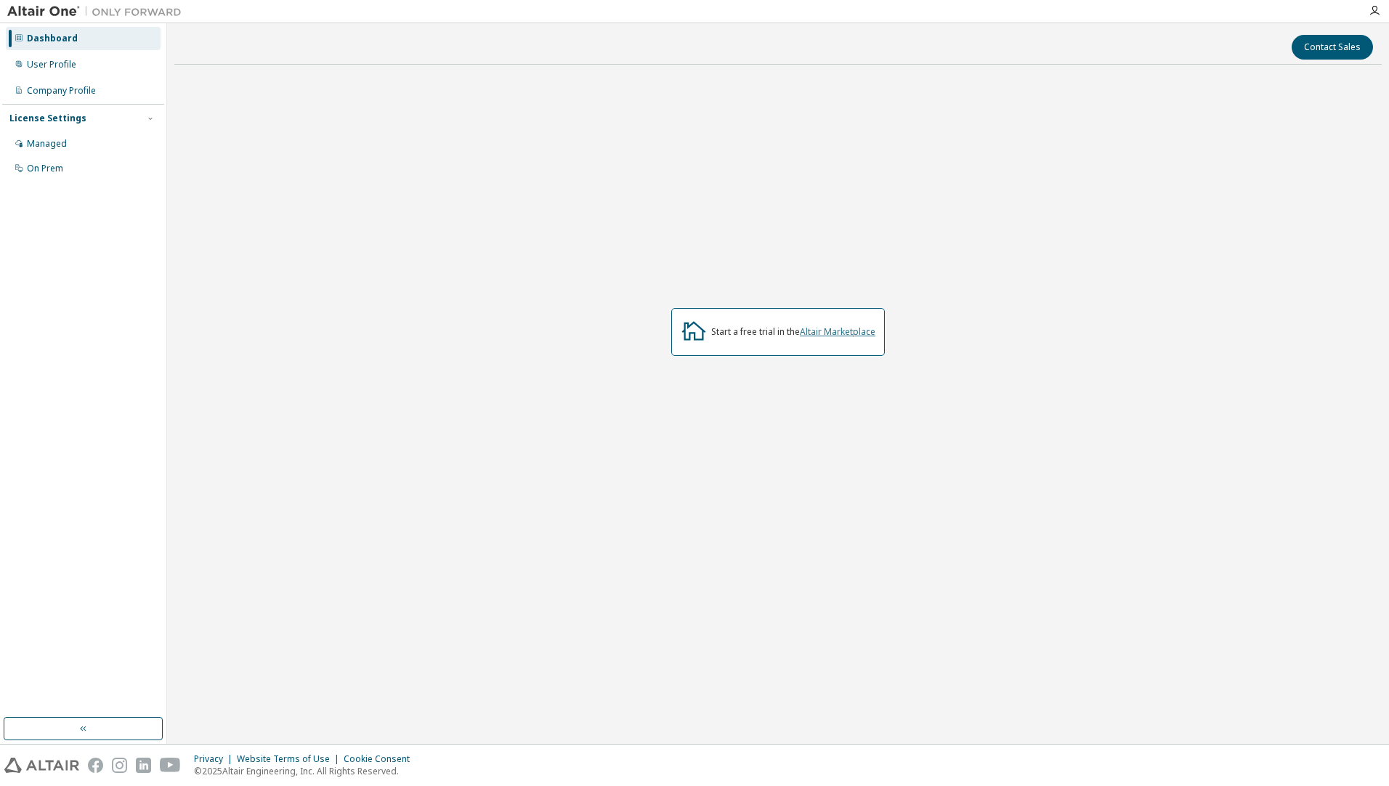  Describe the element at coordinates (52, 39) in the screenshot. I see `div: Dashboard` at that location.